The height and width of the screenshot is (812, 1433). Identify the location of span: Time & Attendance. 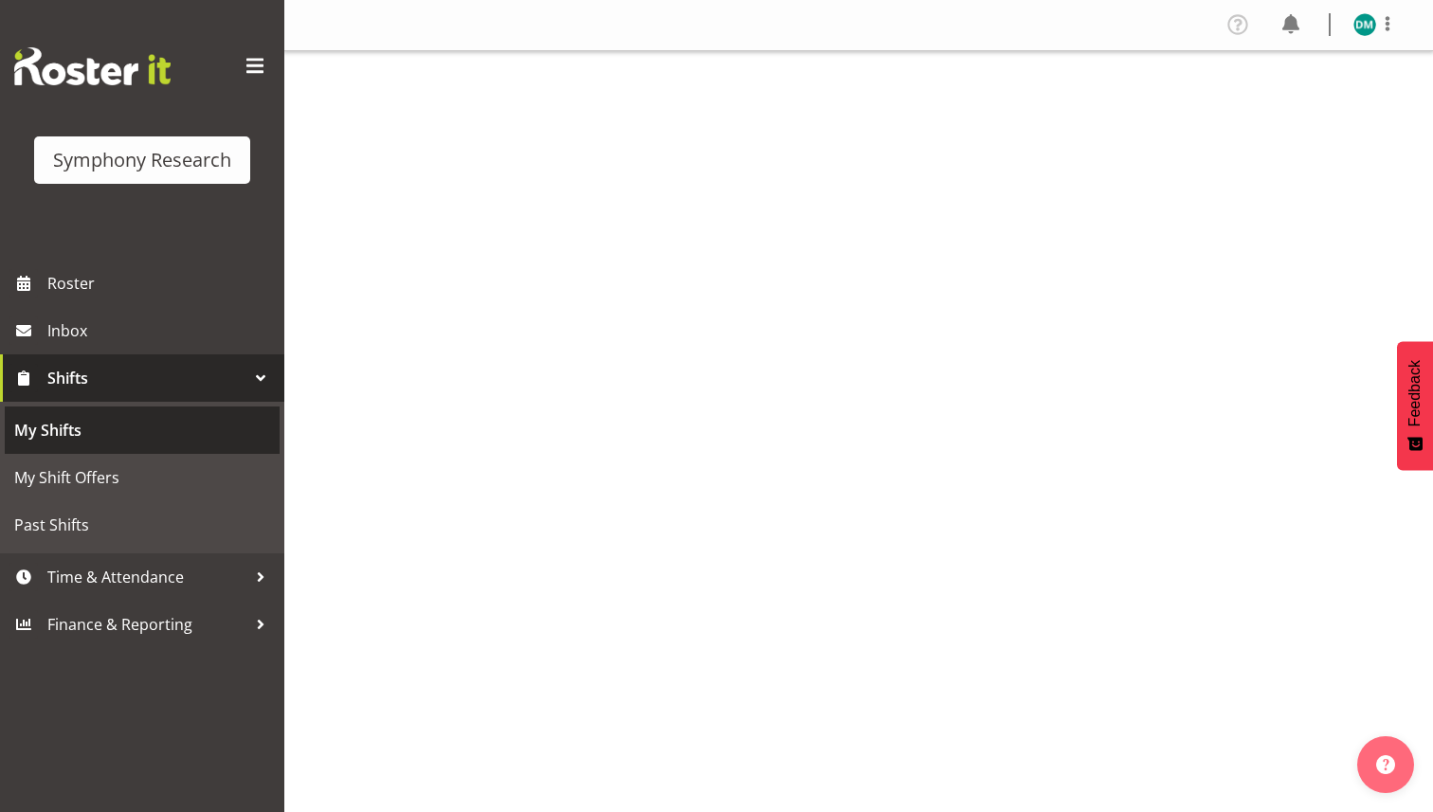
(147, 577).